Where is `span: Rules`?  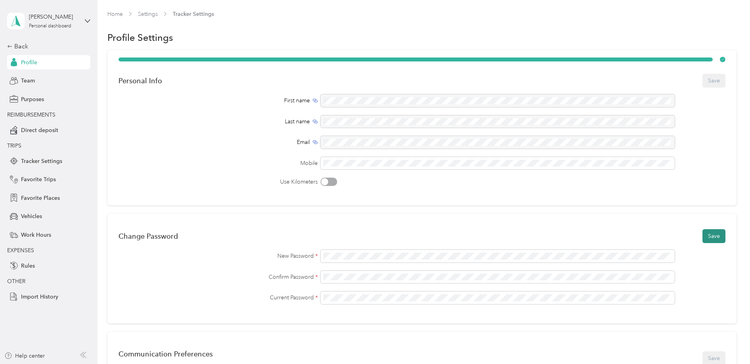 span: Rules is located at coordinates (28, 265).